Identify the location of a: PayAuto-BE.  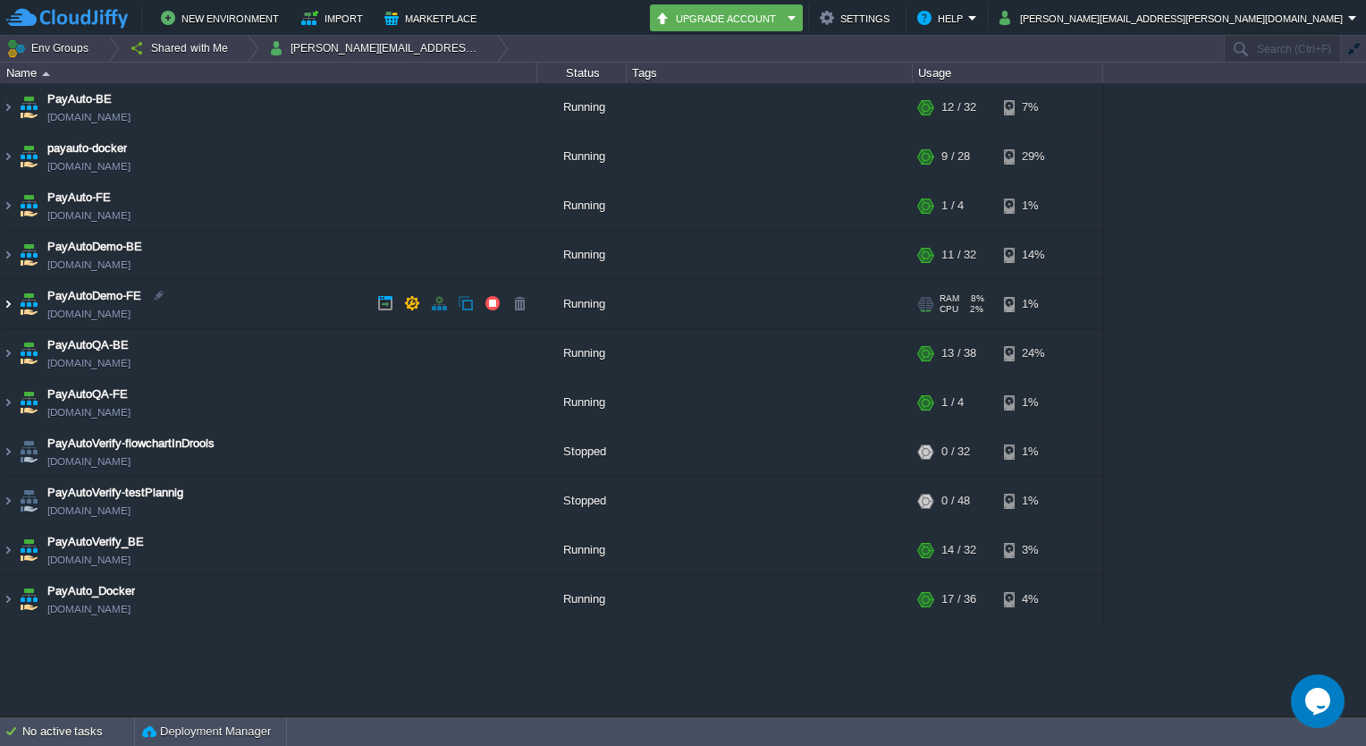
(80, 99).